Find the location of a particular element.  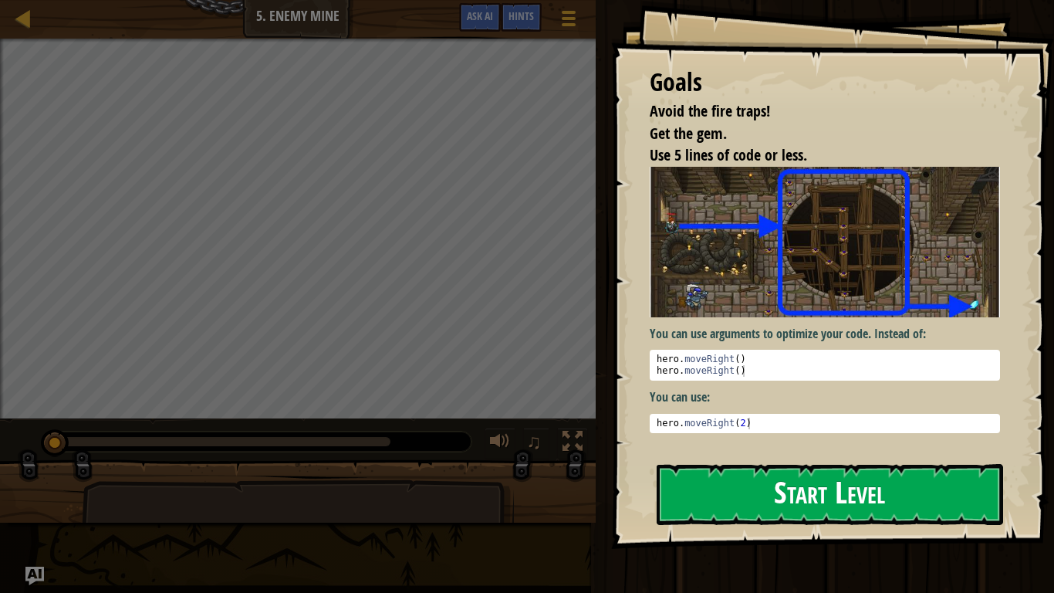

p: You can use: is located at coordinates (825, 397).